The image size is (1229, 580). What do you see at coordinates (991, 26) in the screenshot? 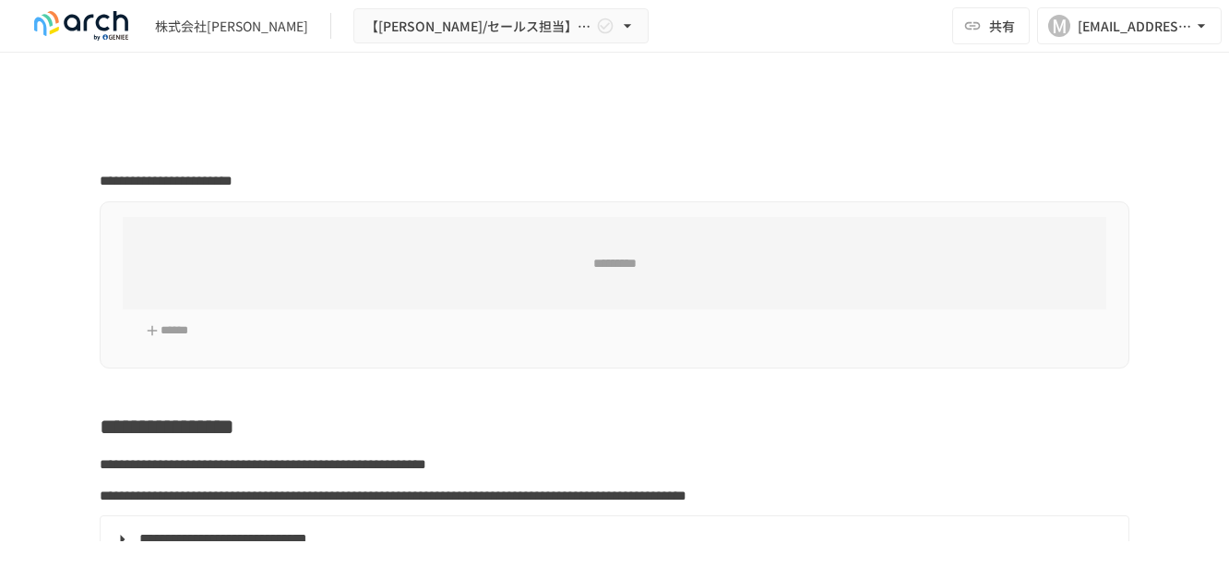
I see `button: 共有` at bounding box center [991, 26].